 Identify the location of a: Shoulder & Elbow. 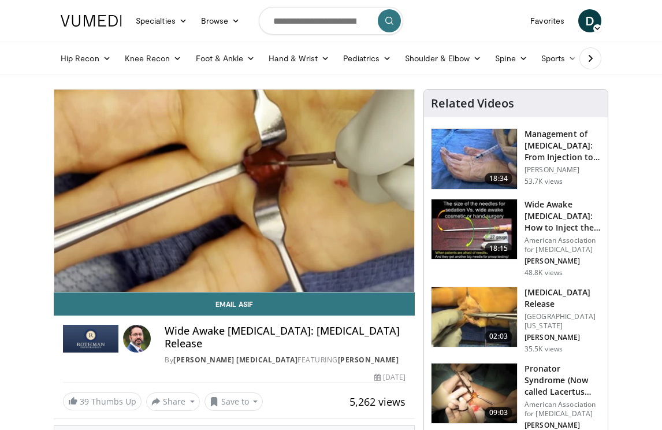
(443, 58).